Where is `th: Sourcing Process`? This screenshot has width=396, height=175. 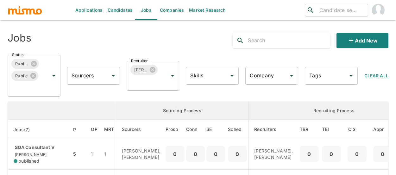
th: Sourcing Process is located at coordinates (182, 110).